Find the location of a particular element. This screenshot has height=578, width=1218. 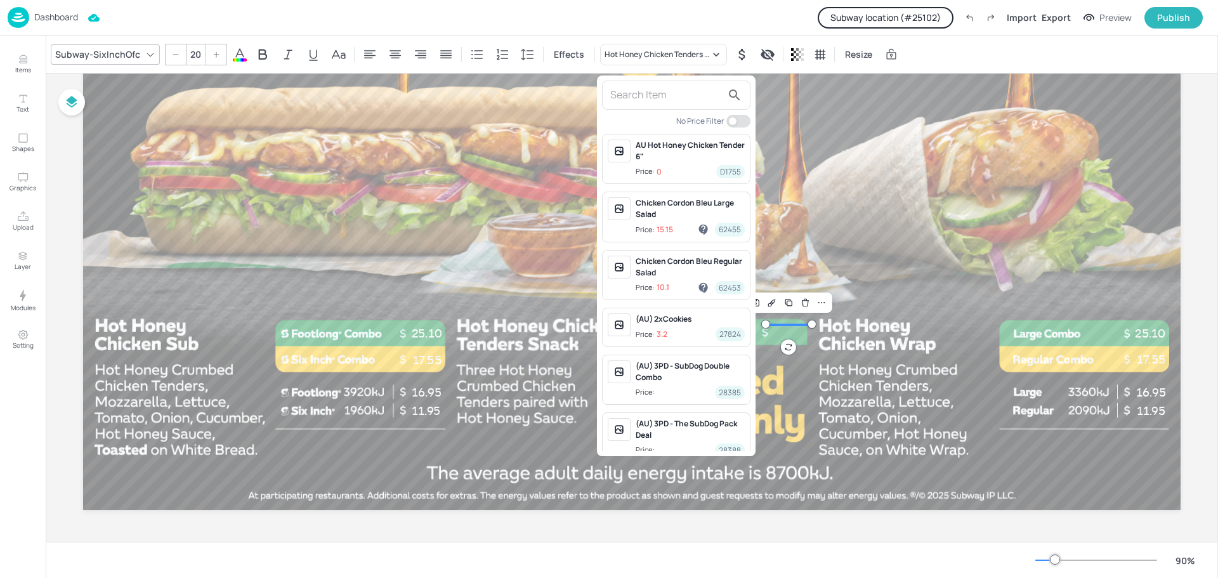

p: 0 is located at coordinates (659, 172).